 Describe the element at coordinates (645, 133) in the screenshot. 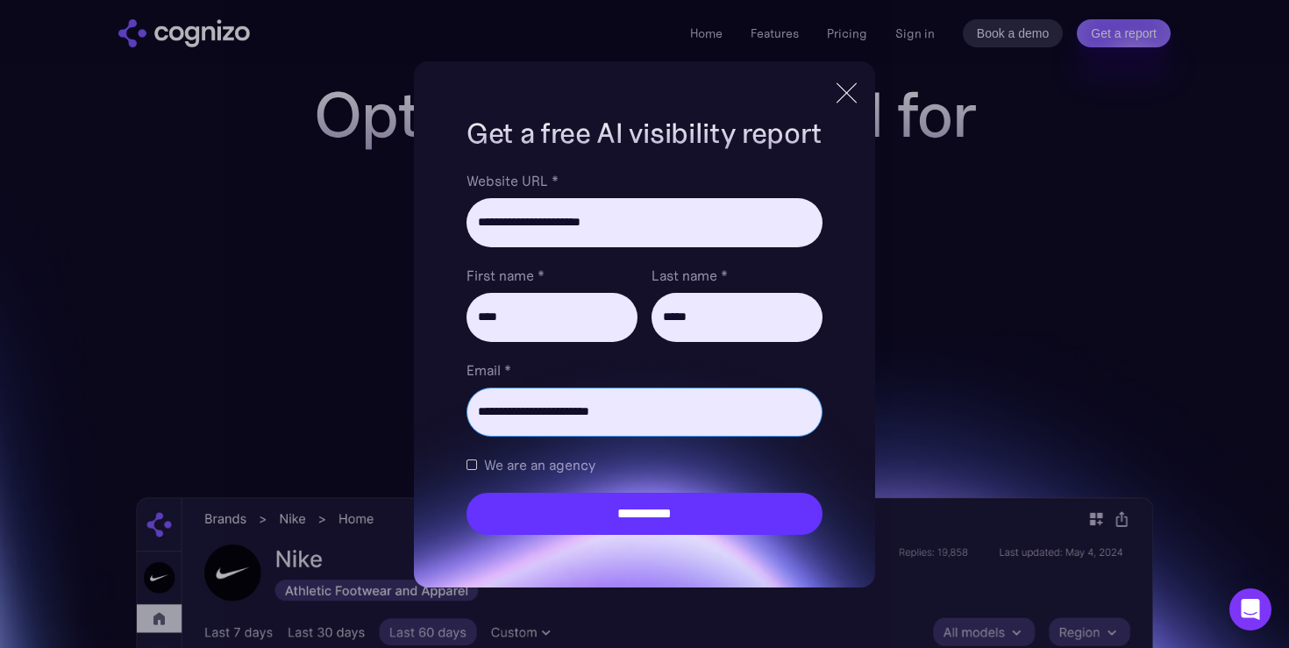

I see `h1: Get a free AI visibility report` at that location.